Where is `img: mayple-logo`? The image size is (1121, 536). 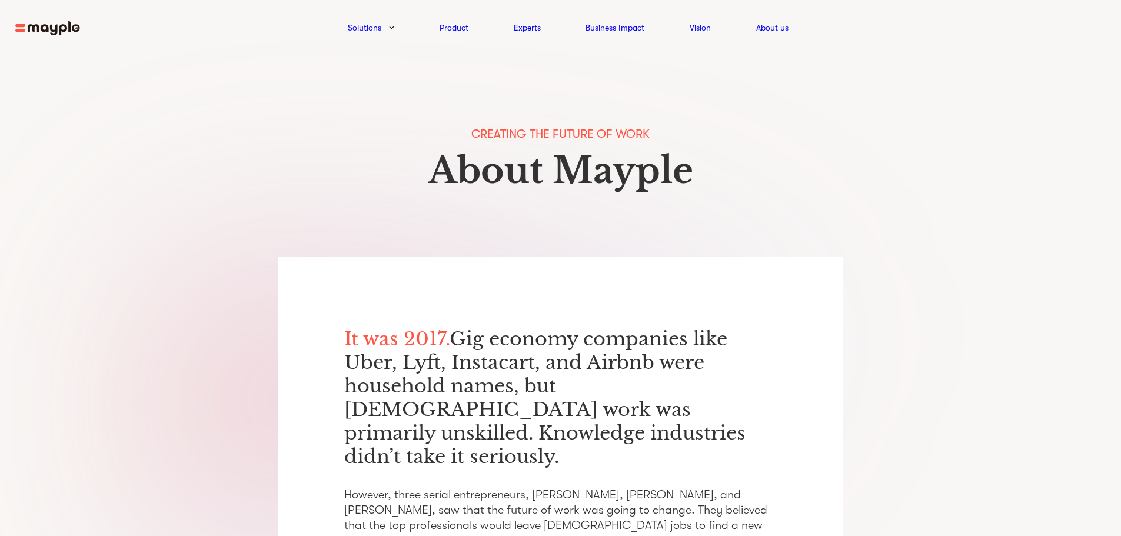
img: mayple-logo is located at coordinates (48, 28).